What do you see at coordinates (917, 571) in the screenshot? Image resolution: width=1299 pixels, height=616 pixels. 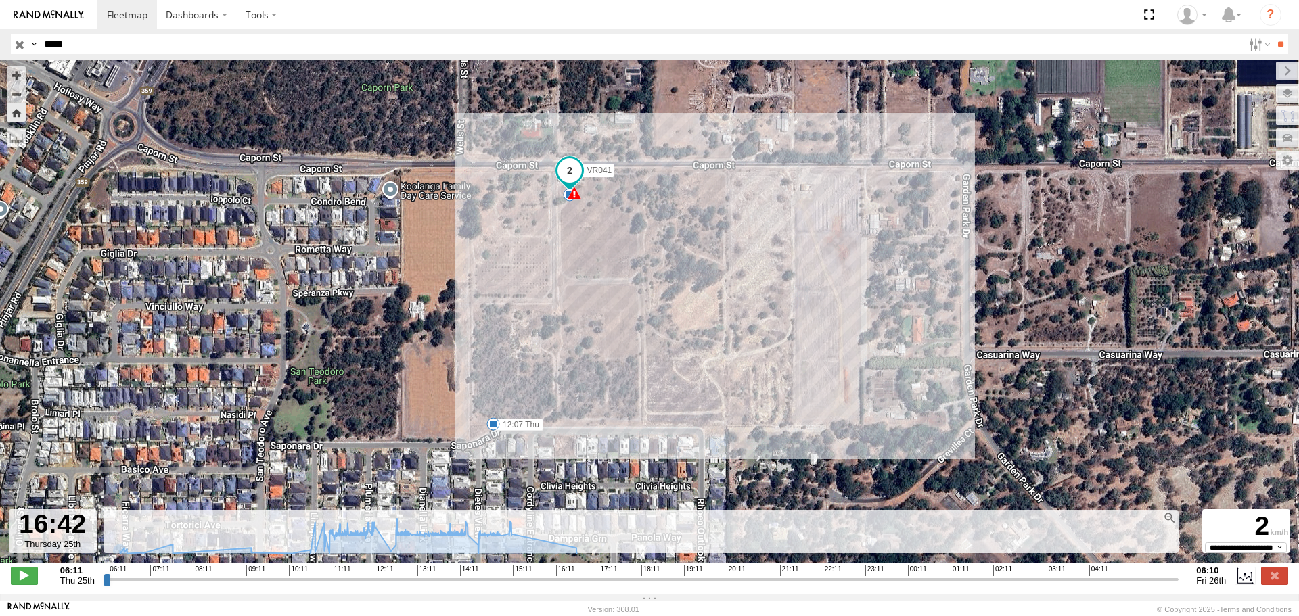 I see `span: 00:11` at bounding box center [917, 571].